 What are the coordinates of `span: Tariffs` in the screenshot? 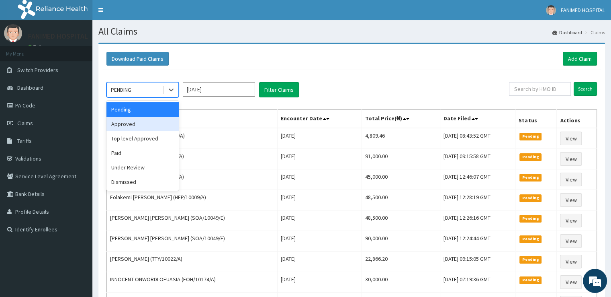 It's located at (25, 141).